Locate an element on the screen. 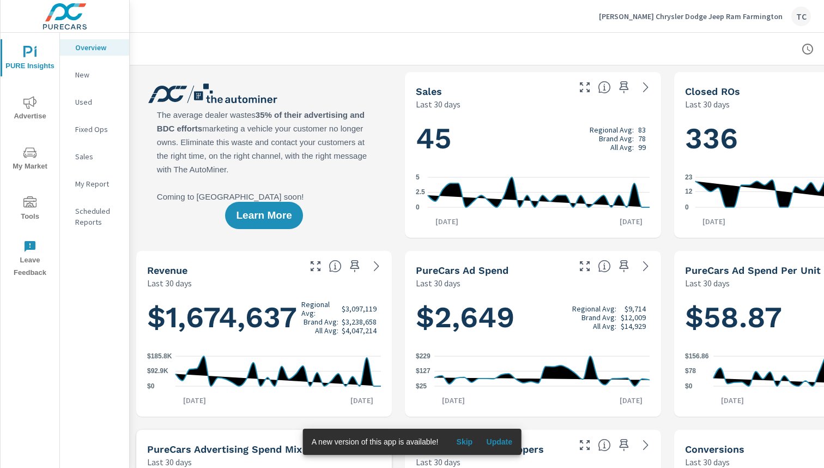 This screenshot has width=824, height=468. p: Scheduled Reports is located at coordinates (98, 216).